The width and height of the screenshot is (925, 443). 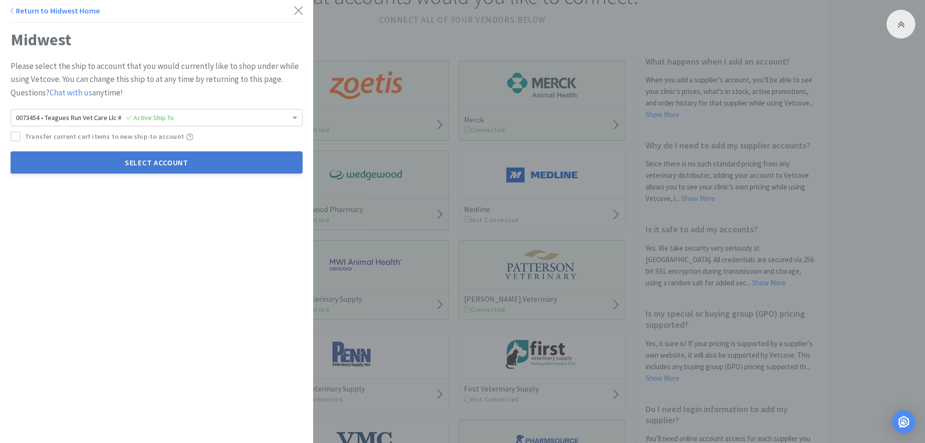 What do you see at coordinates (71, 93) in the screenshot?
I see `a: Chat with us` at bounding box center [71, 93].